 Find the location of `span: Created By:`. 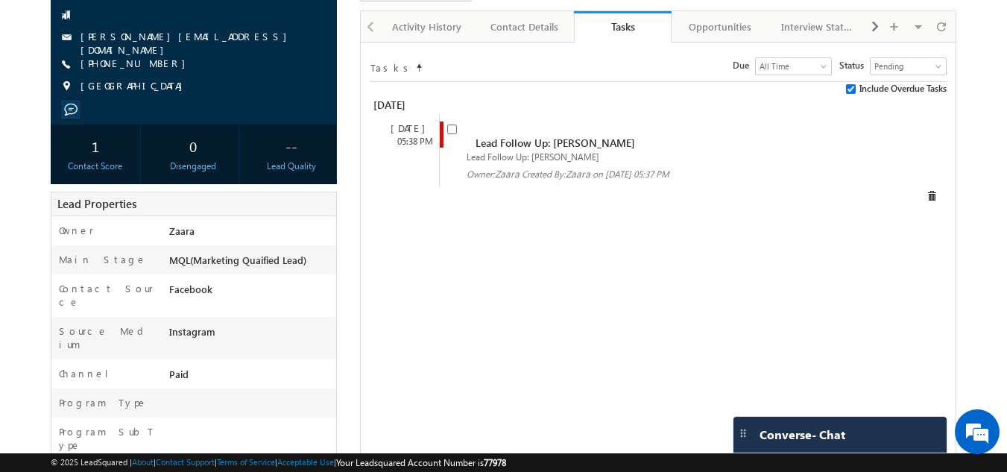

span: Created By: is located at coordinates (557, 174).